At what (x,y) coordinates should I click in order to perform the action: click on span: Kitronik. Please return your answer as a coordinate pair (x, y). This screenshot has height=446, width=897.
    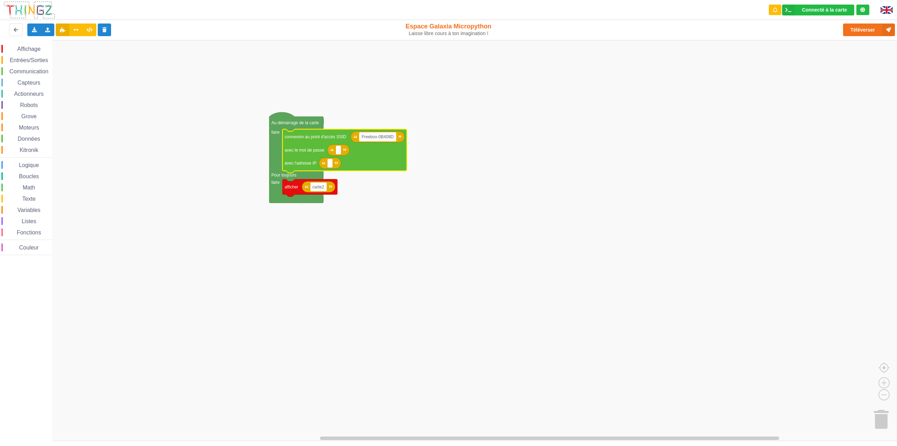
    Looking at the image, I should click on (29, 150).